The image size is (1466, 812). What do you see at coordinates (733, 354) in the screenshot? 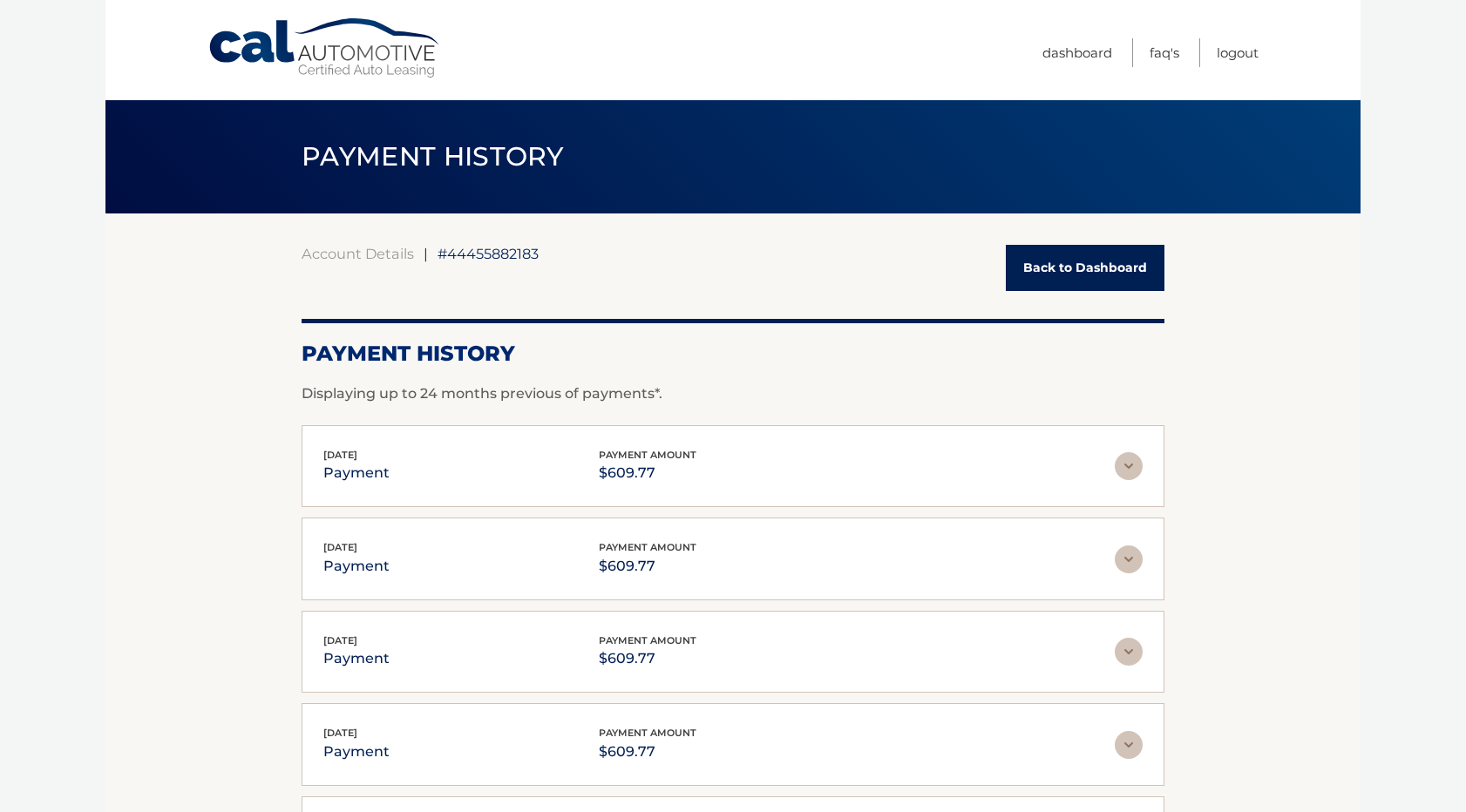
I see `h2: Payment History` at bounding box center [733, 354].